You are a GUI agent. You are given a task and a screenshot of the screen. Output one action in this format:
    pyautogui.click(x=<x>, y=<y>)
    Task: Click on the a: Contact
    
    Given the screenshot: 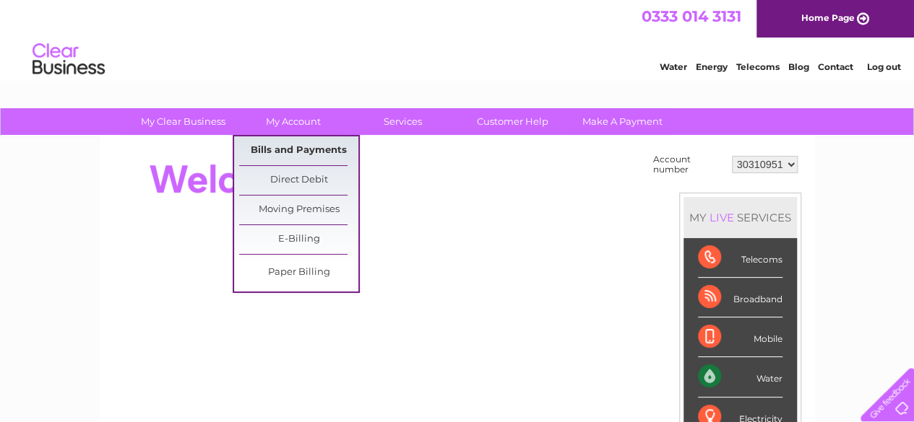 What is the action you would take?
    pyautogui.click(x=835, y=66)
    